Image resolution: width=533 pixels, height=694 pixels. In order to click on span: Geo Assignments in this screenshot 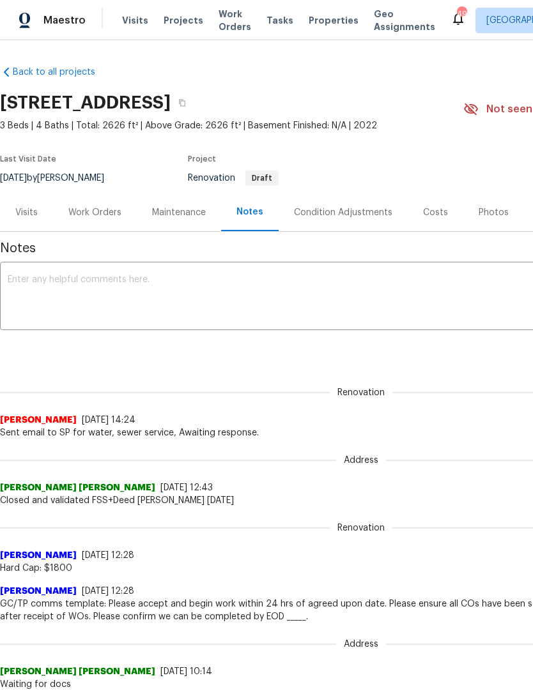, I will do `click(404, 20)`.